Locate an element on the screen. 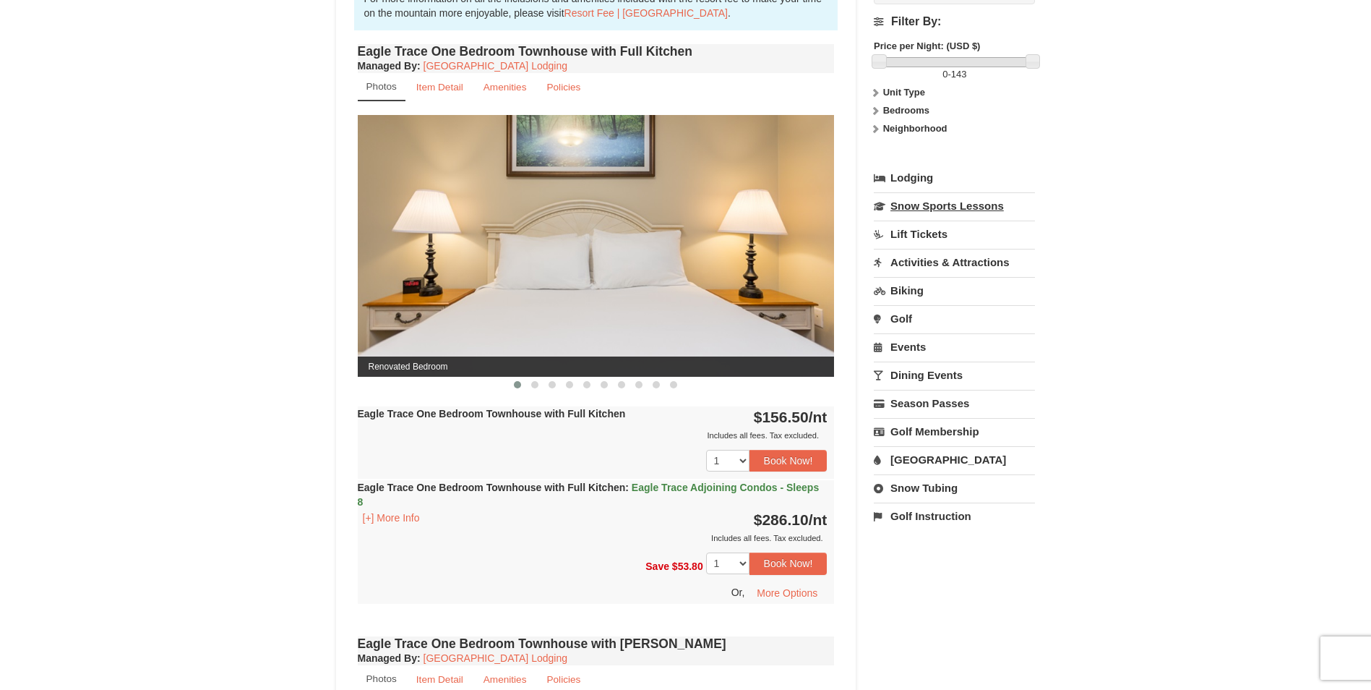 The width and height of the screenshot is (1371, 690). button: [+] More Info is located at coordinates (391, 518).